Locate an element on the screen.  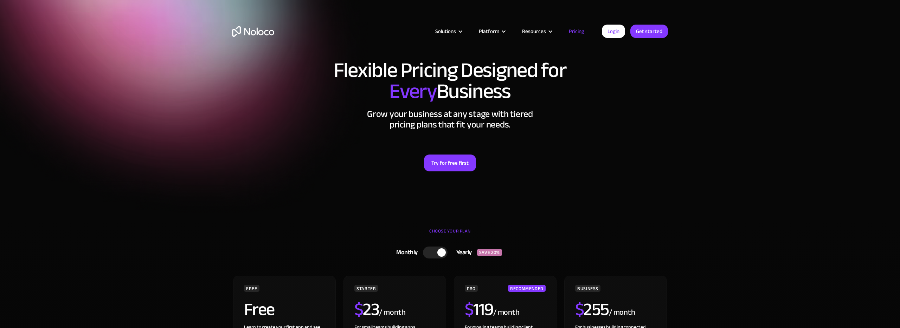
h2: 23 is located at coordinates (367, 310).